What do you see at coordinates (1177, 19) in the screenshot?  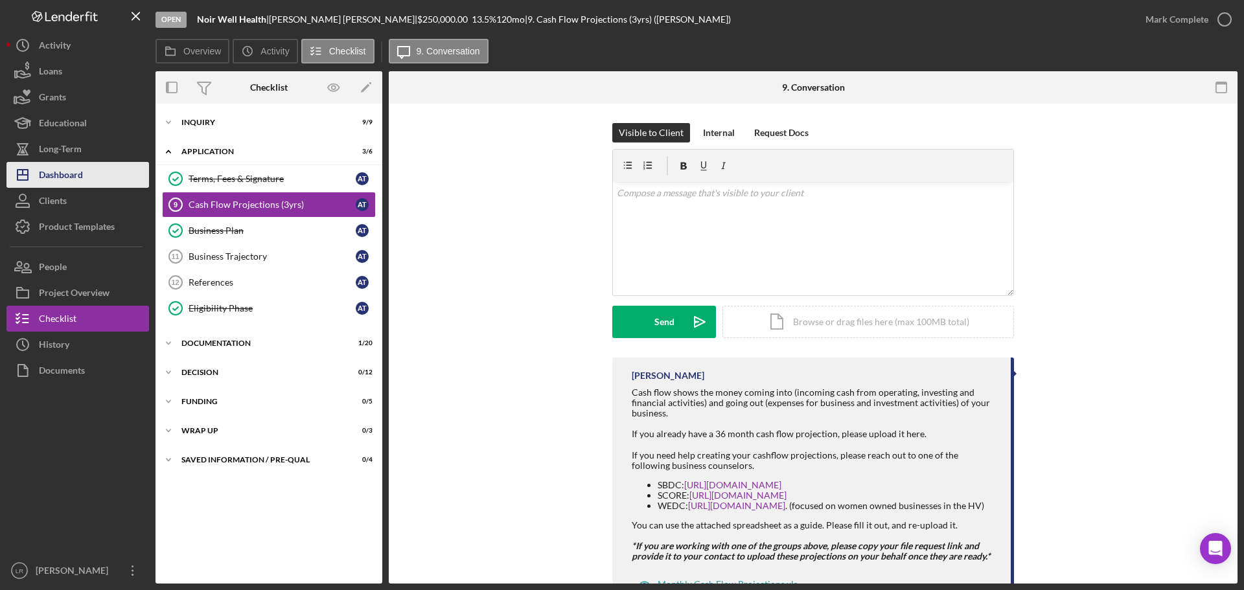 I see `div: Mark Complete` at bounding box center [1177, 19].